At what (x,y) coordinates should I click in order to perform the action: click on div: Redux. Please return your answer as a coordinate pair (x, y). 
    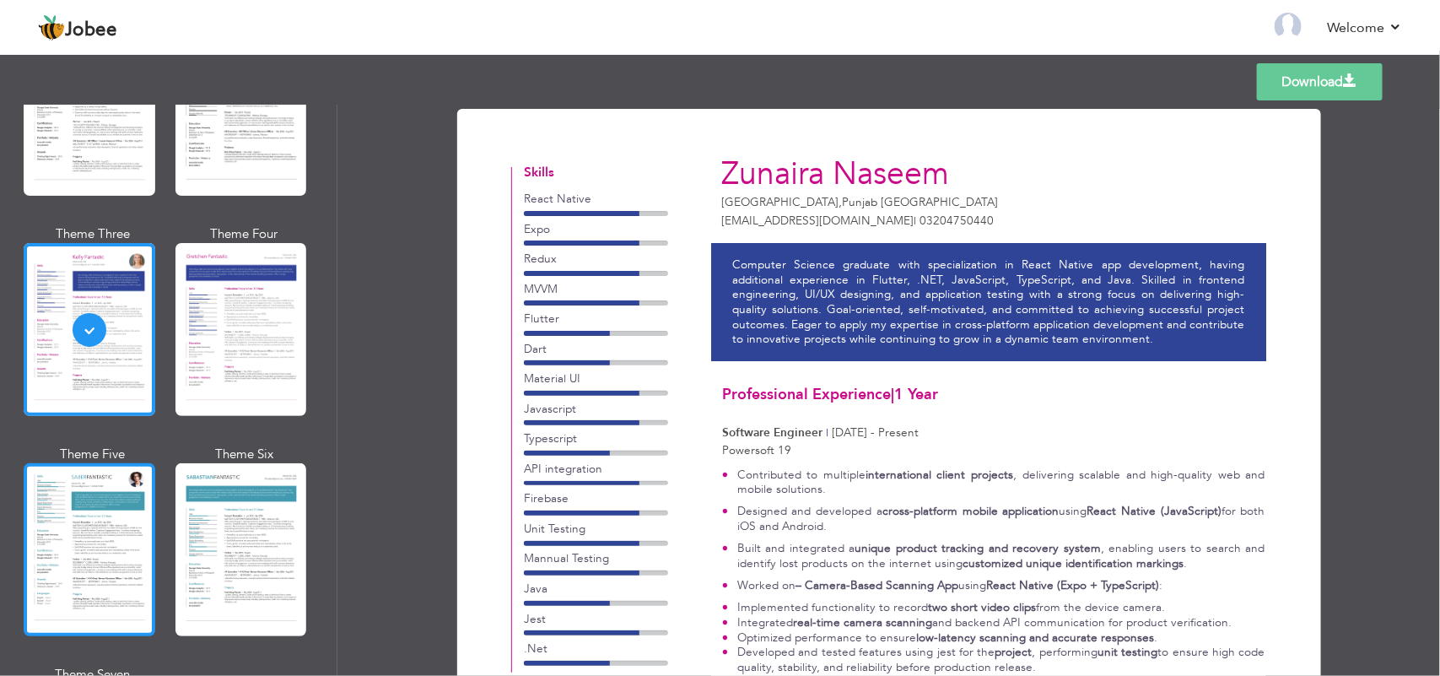
    Looking at the image, I should click on (596, 258).